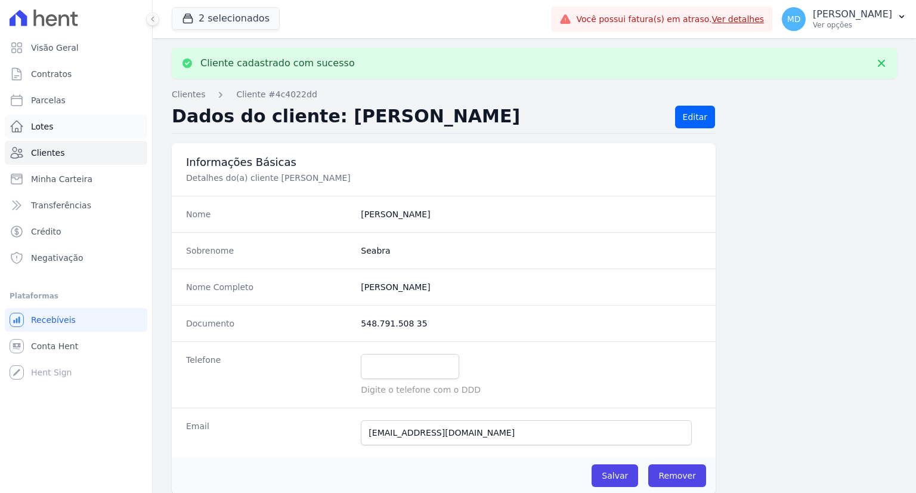 This screenshot has height=493, width=916. What do you see at coordinates (51, 74) in the screenshot?
I see `span: Contratos` at bounding box center [51, 74].